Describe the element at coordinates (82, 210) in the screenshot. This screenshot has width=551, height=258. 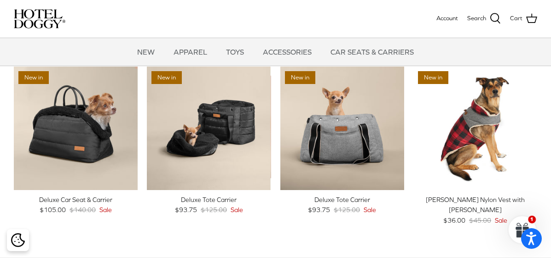
I see `span: $140.00` at that location.